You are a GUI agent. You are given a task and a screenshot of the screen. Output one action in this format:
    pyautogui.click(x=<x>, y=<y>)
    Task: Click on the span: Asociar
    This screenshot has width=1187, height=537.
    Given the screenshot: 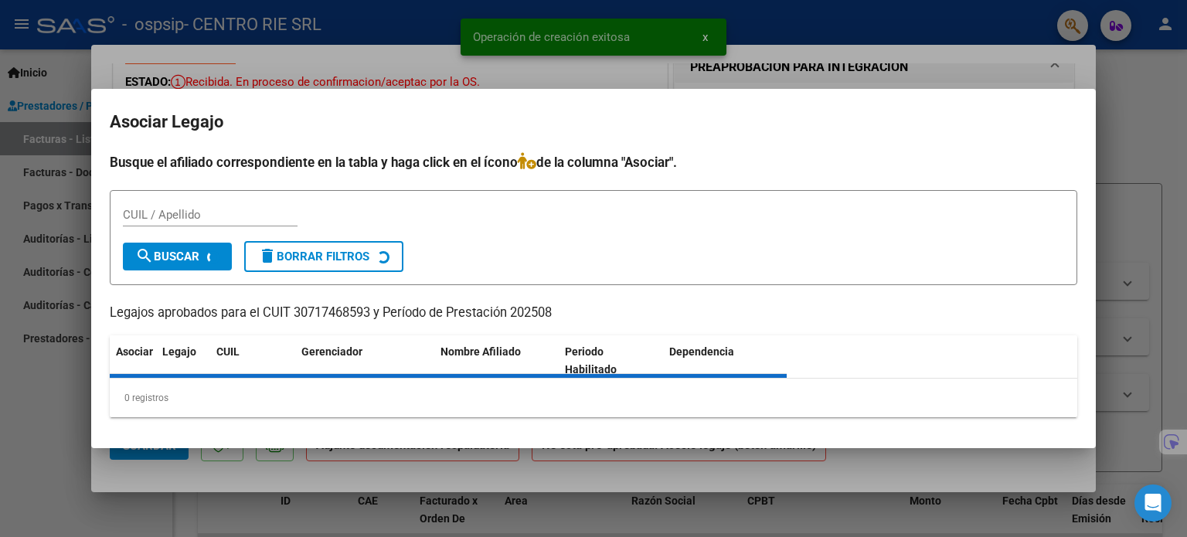 What is the action you would take?
    pyautogui.click(x=134, y=352)
    